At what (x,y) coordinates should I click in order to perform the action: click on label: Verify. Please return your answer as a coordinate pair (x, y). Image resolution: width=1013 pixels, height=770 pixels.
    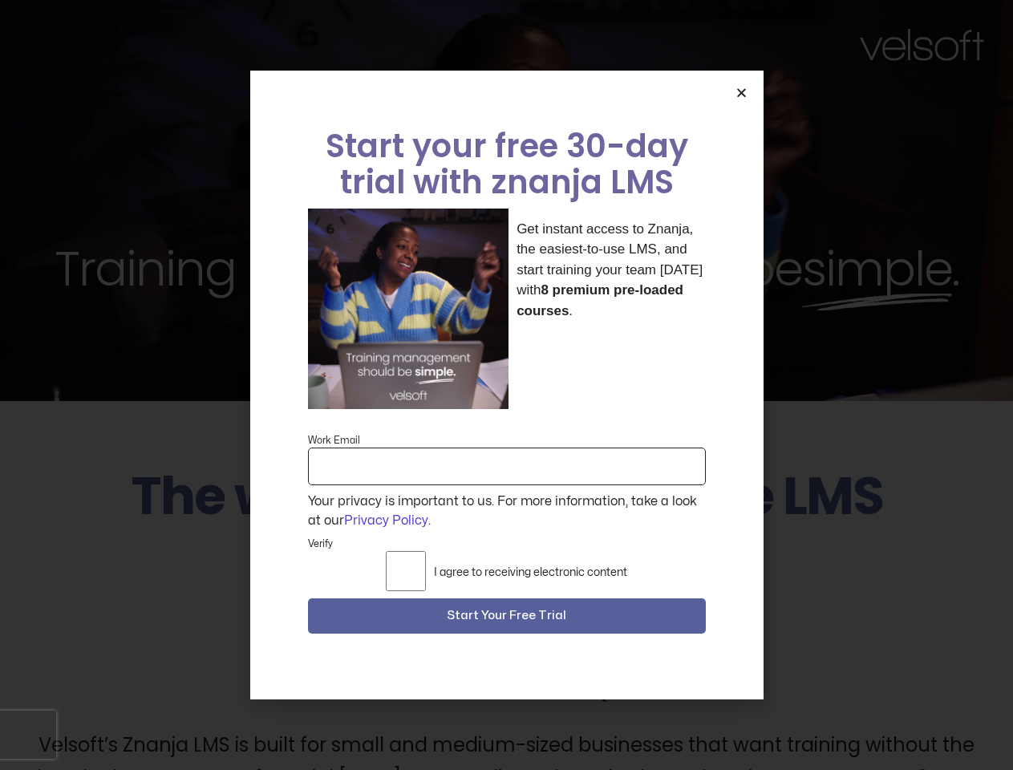
    Looking at the image, I should click on (320, 544).